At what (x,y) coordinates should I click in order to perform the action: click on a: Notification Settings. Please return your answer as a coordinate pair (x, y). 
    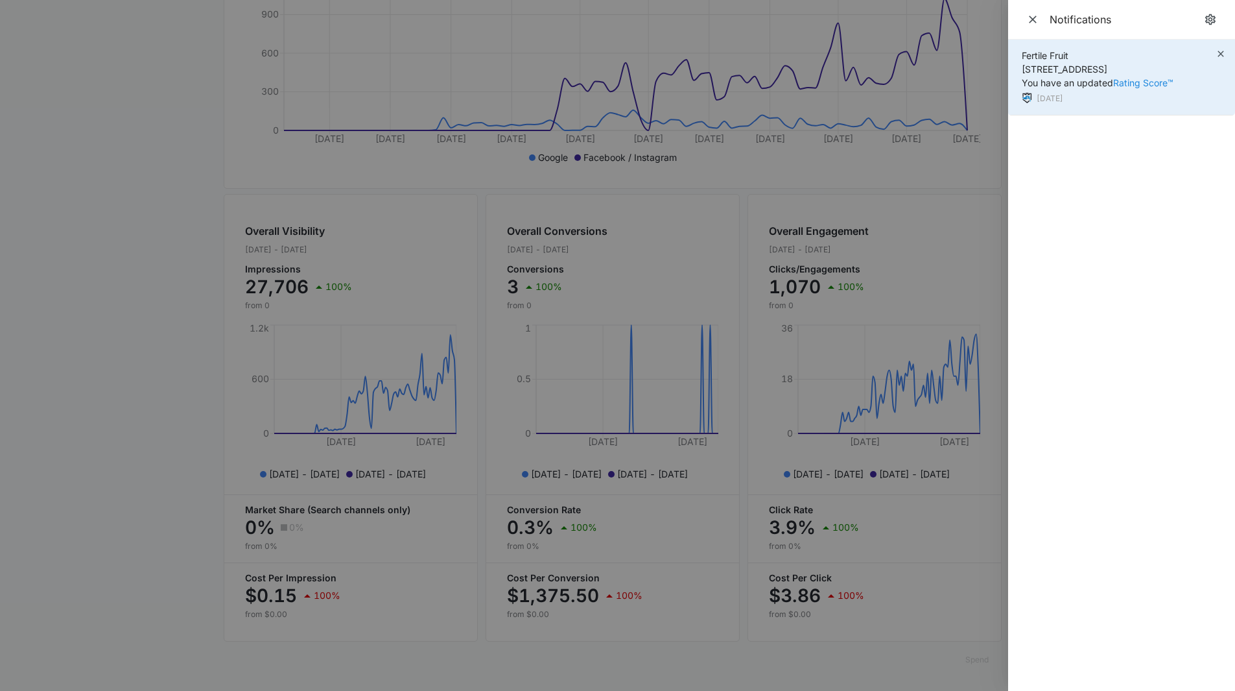
    Looking at the image, I should click on (1211, 19).